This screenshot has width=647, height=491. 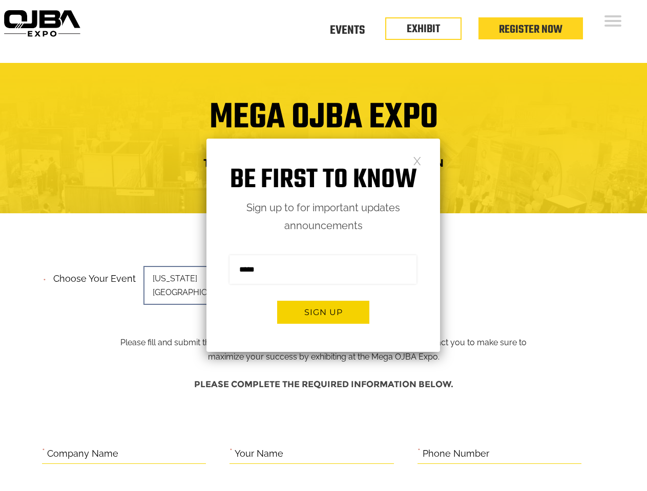 What do you see at coordinates (259, 454) in the screenshot?
I see `label: Your Name` at bounding box center [259, 454].